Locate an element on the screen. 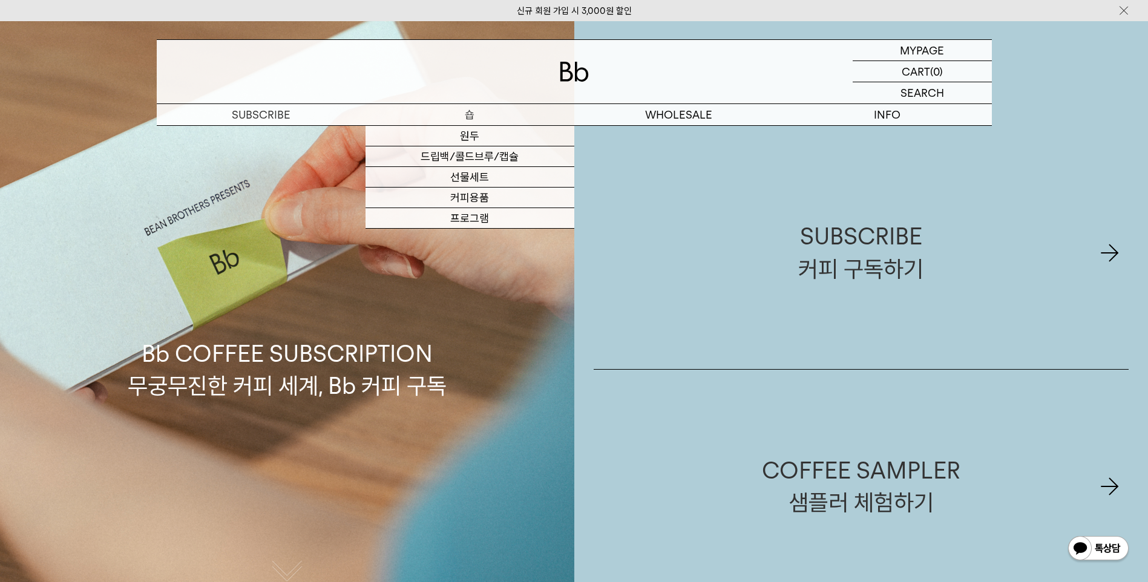 This screenshot has width=1148, height=582. p: SUBSCRIBE is located at coordinates (261, 114).